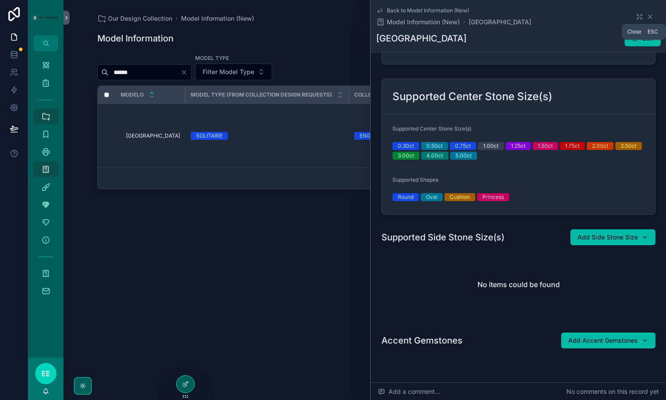  I want to click on button: Add Side Stone Size, so click(613, 237).